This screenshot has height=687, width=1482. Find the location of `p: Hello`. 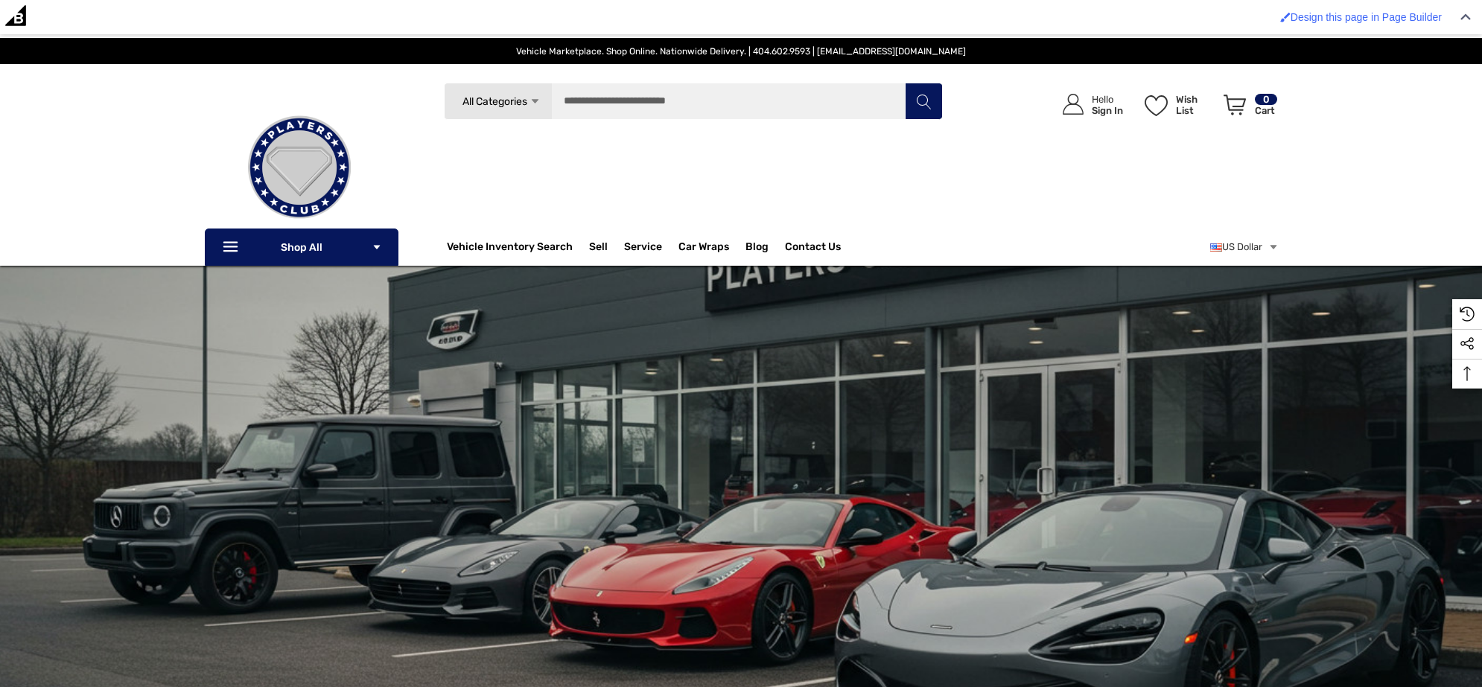

p: Hello is located at coordinates (1107, 99).